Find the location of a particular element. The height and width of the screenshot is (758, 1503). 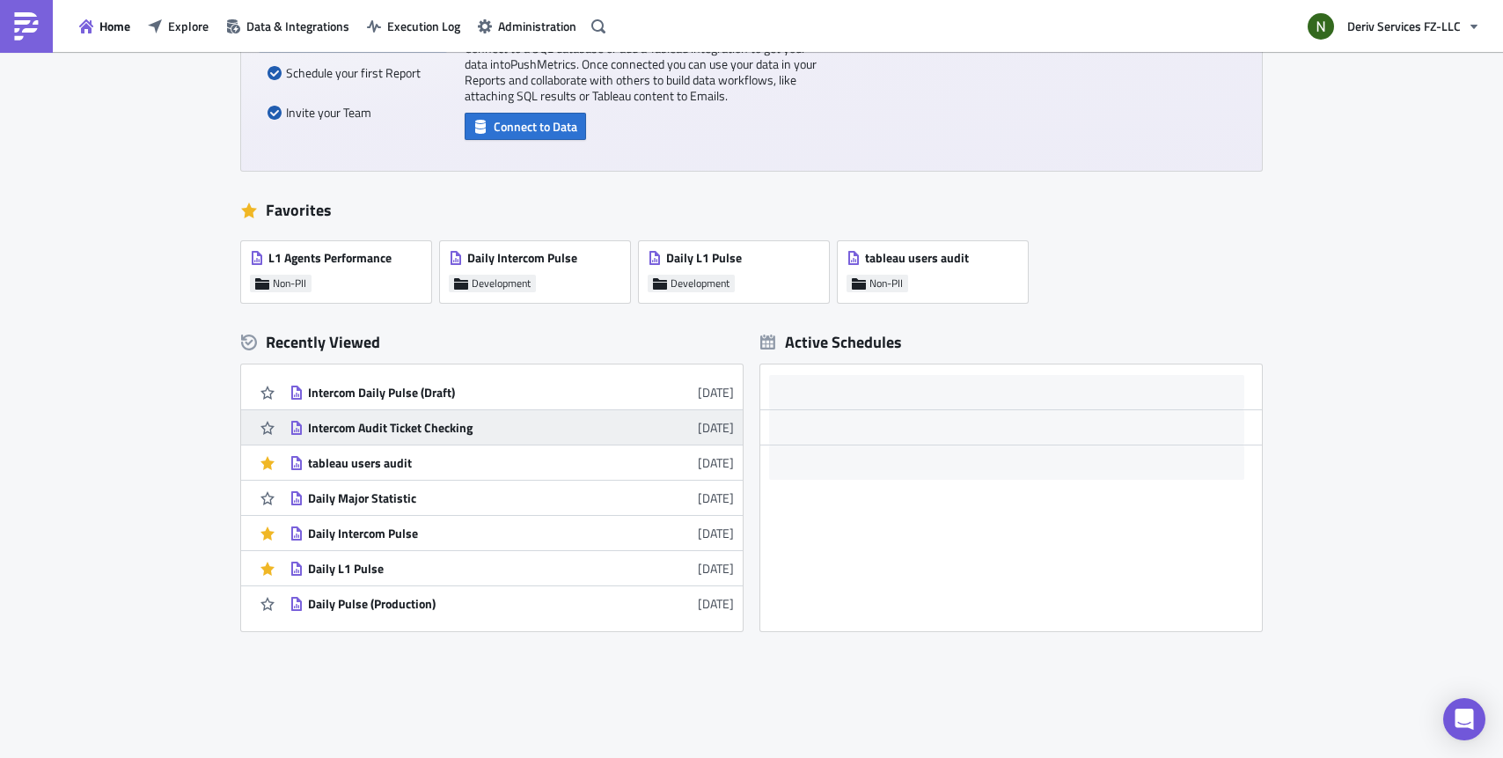

button: Data & Integrations is located at coordinates (288, 26).